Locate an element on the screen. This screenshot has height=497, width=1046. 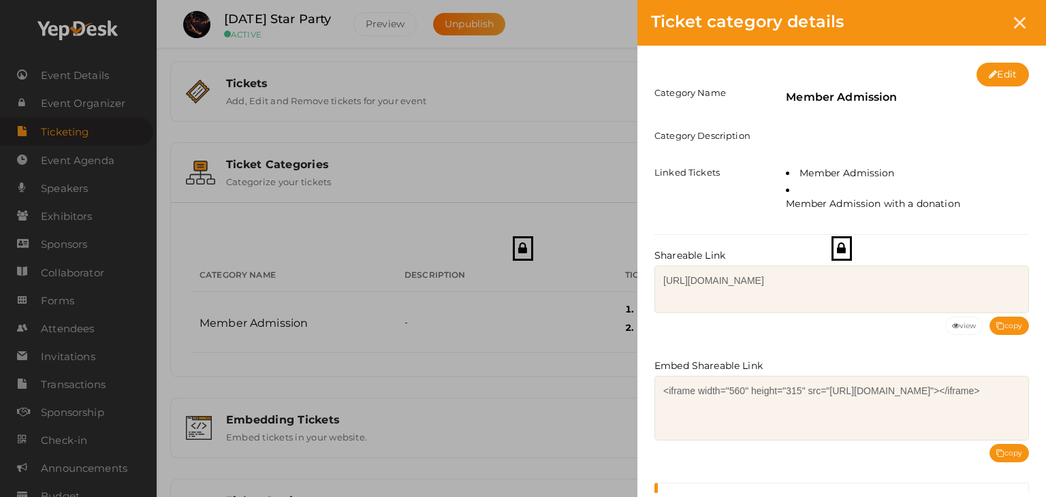
a: view is located at coordinates (964, 325).